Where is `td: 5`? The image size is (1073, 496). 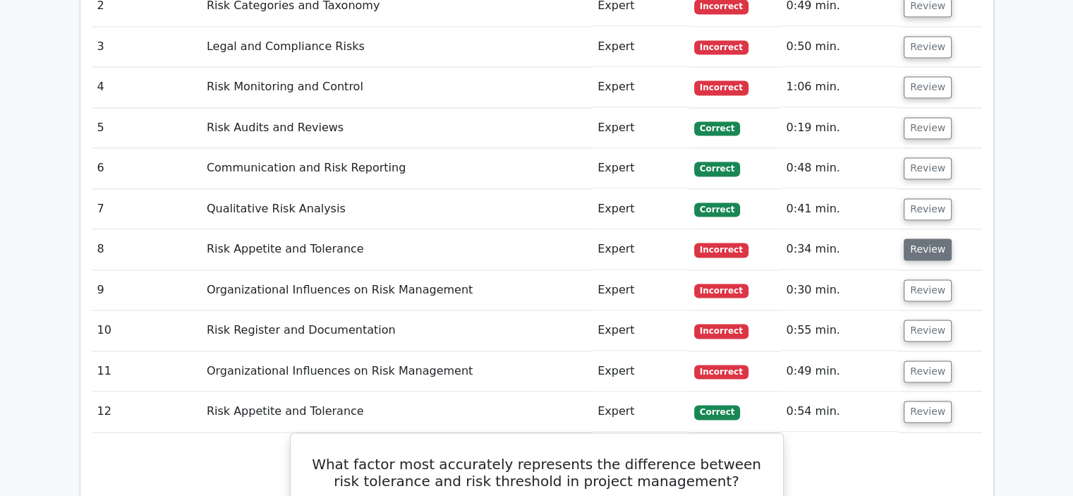
td: 5 is located at coordinates (146, 128).